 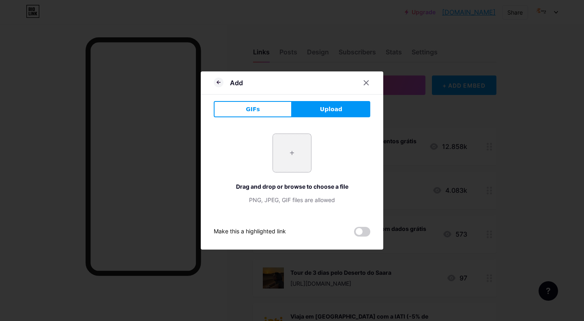 What do you see at coordinates (331, 109) in the screenshot?
I see `button: Upload` at bounding box center [331, 109].